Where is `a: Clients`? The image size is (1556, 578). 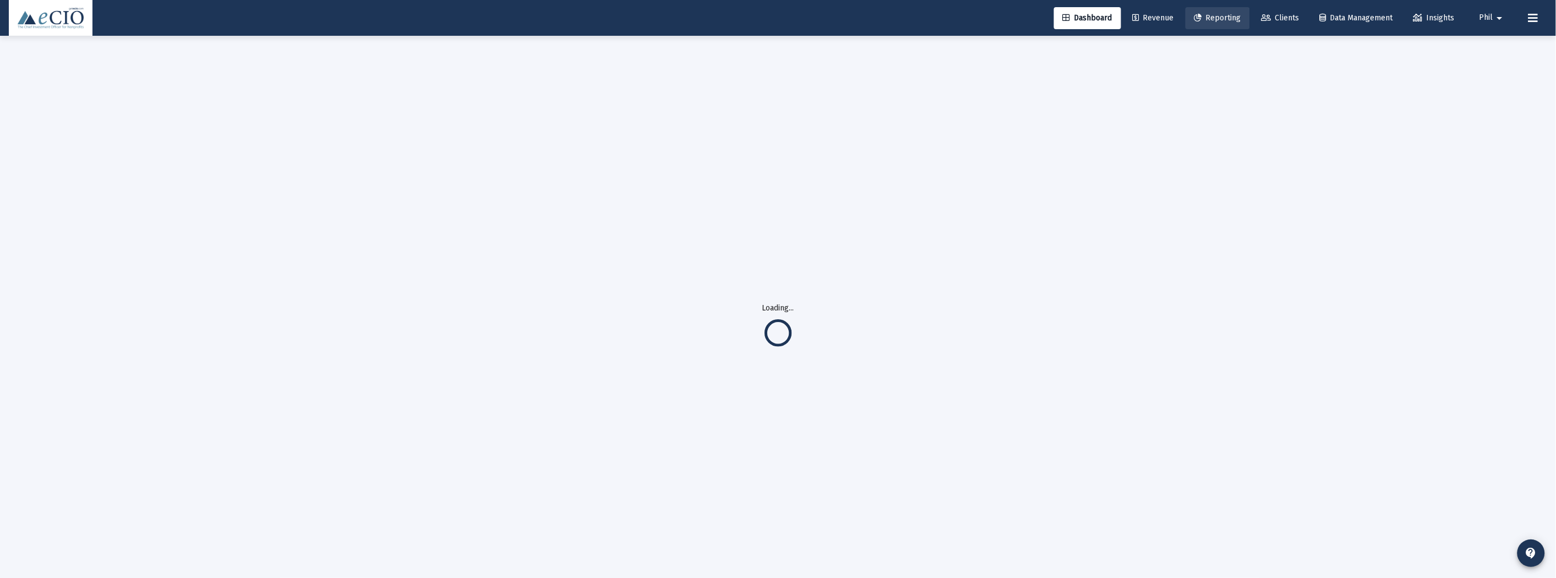 a: Clients is located at coordinates (1280, 18).